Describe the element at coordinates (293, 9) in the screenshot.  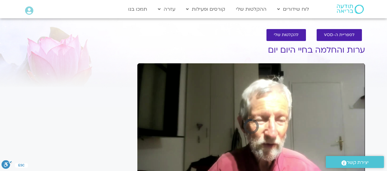
I see `a: לוח שידורים` at that location.